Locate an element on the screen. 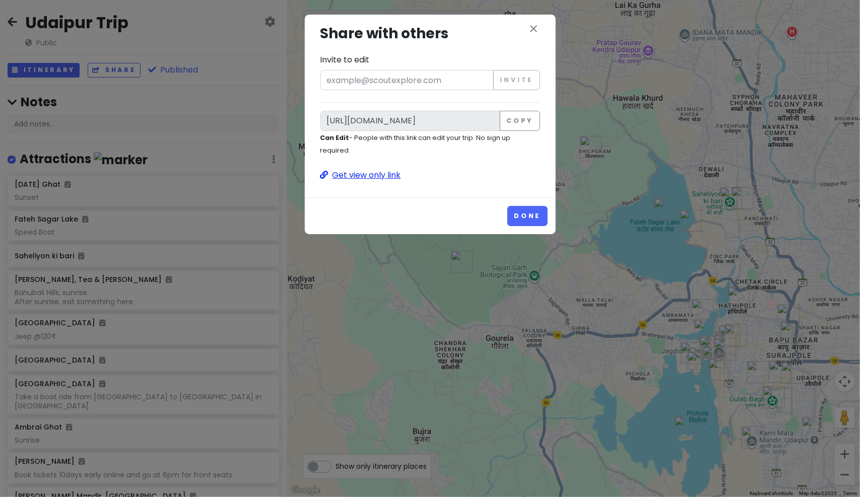 This screenshot has width=860, height=497. input: Link to edit is located at coordinates (411, 121).